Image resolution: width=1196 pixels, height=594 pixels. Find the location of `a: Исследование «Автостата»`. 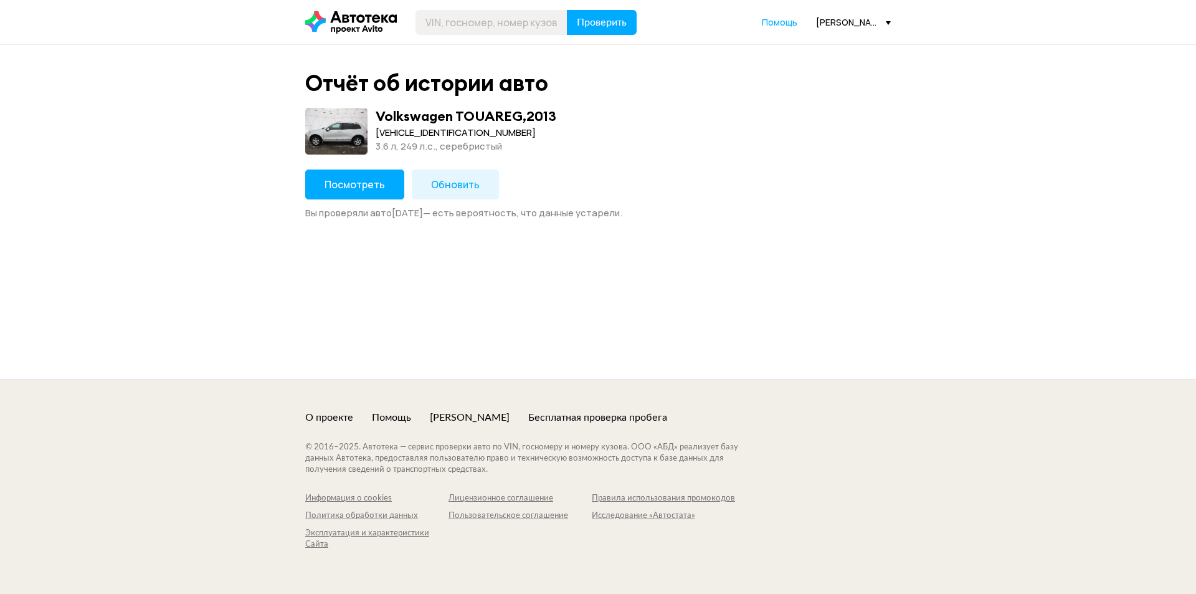

a: Исследование «Автостата» is located at coordinates (664, 516).